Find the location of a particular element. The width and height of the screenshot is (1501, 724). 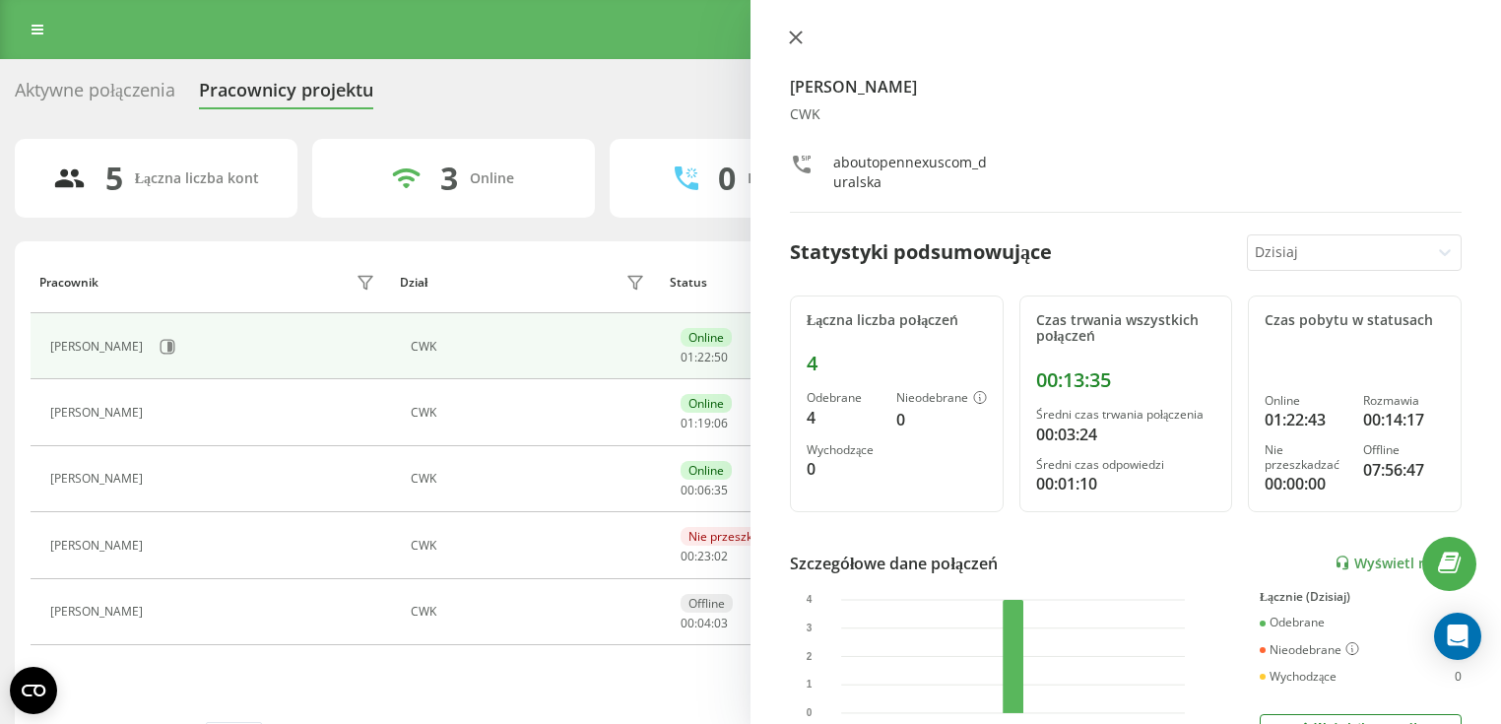

div: Pracownicy projektu is located at coordinates (286, 95).